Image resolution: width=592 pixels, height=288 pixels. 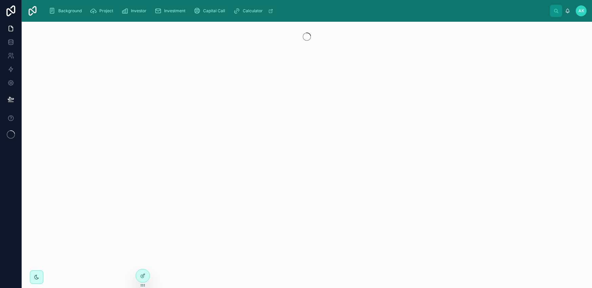 I want to click on span: Calculator, so click(x=253, y=11).